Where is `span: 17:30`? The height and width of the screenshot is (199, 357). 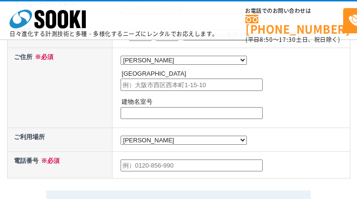
span: 17:30 is located at coordinates (287, 40).